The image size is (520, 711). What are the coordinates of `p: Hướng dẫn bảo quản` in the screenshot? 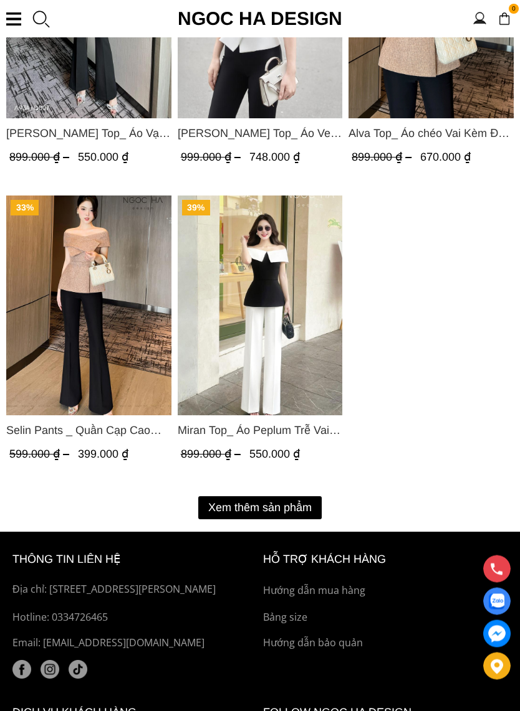 It's located at (385, 644).